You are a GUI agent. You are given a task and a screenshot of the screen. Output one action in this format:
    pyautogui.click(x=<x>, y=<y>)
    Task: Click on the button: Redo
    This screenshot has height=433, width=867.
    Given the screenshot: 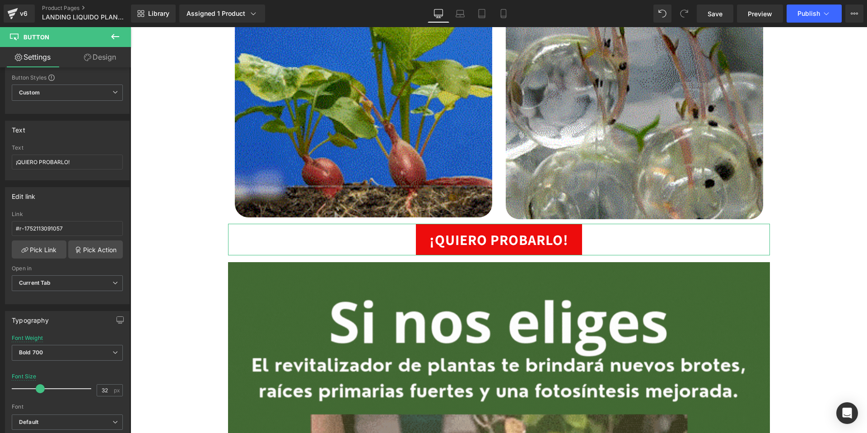 What is the action you would take?
    pyautogui.click(x=684, y=14)
    